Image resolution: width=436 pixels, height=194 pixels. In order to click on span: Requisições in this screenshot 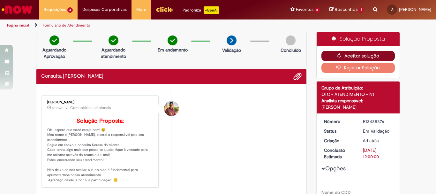, I will do `click(55, 10)`.